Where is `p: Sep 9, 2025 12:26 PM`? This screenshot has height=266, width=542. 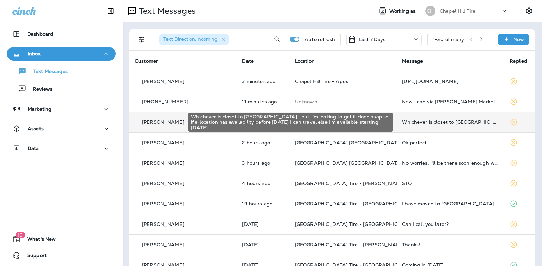 p: Sep 9, 2025 12:26 PM is located at coordinates (263, 143).